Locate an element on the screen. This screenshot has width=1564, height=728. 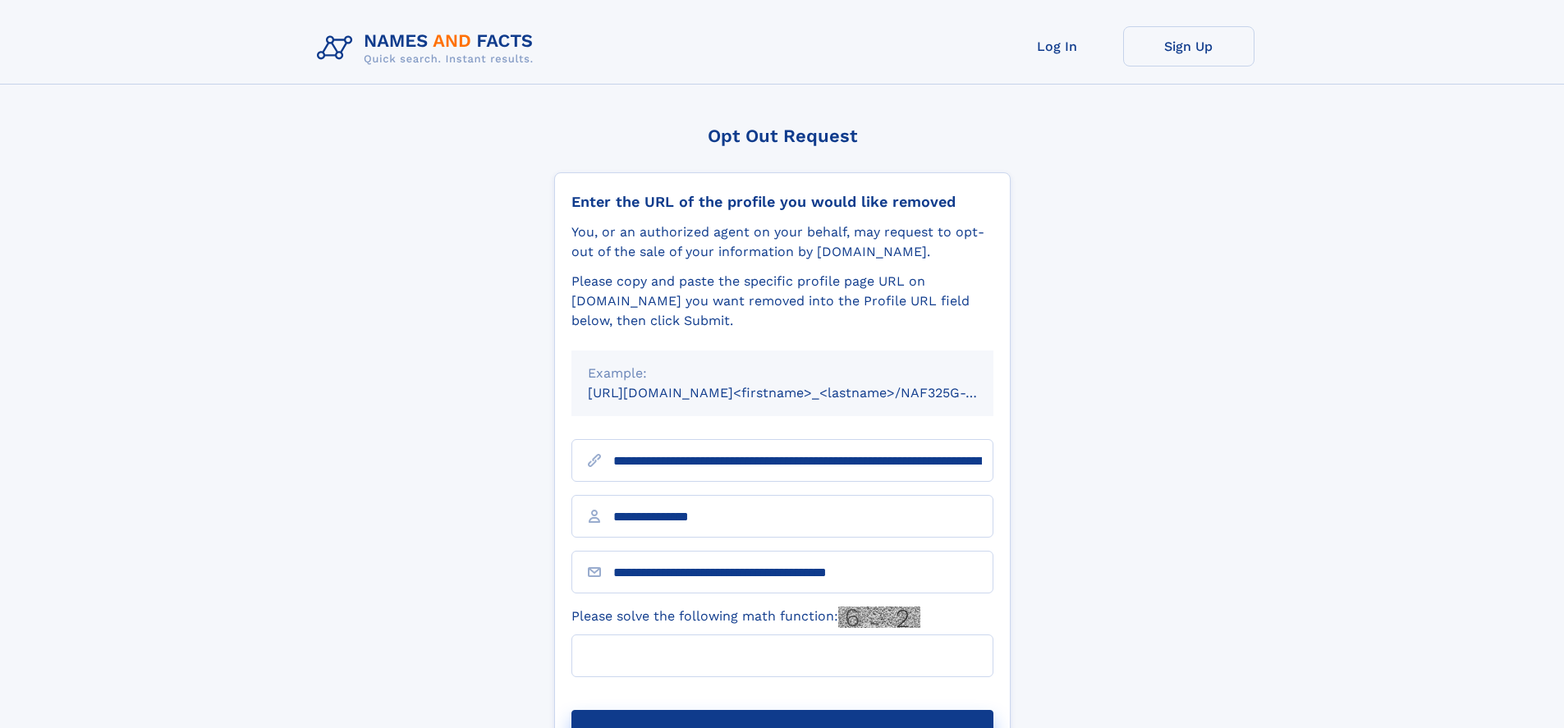
div: Opt Out Request is located at coordinates (782, 135).